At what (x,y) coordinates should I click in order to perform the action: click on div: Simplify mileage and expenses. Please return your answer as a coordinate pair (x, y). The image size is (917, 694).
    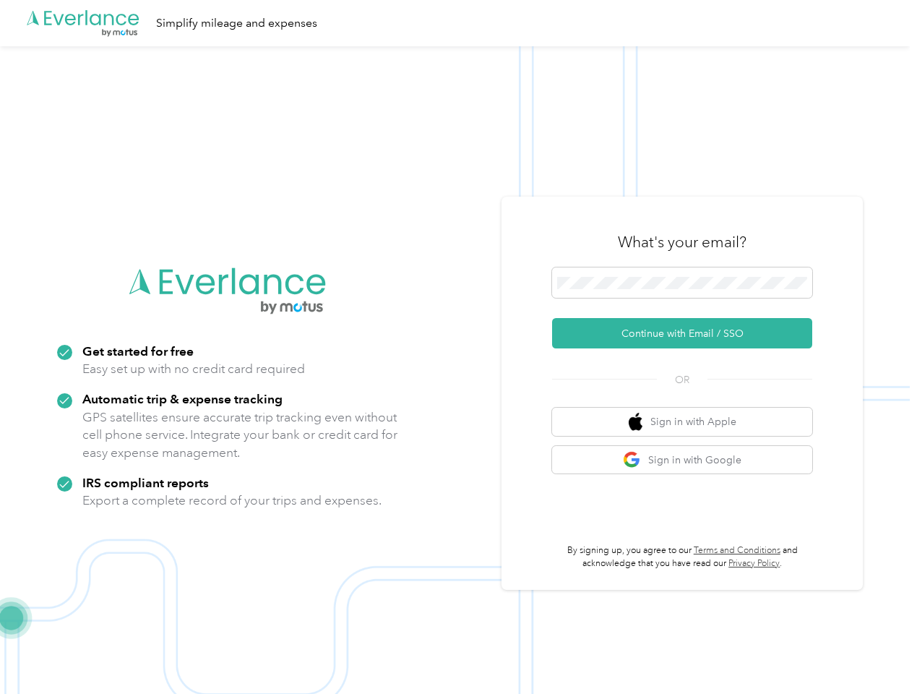
    Looking at the image, I should click on (236, 23).